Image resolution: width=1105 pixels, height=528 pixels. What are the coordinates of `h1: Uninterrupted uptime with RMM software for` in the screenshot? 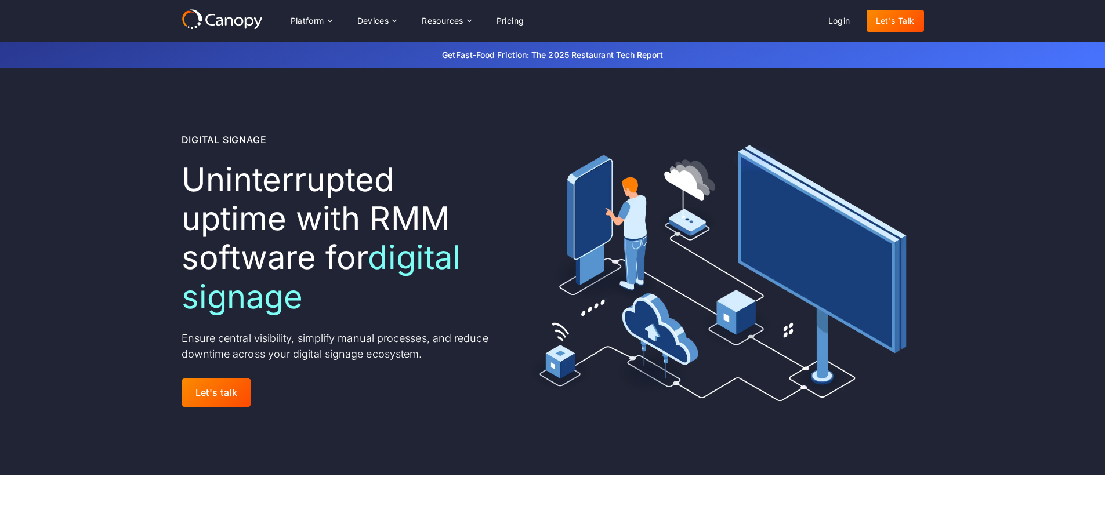 It's located at (339, 238).